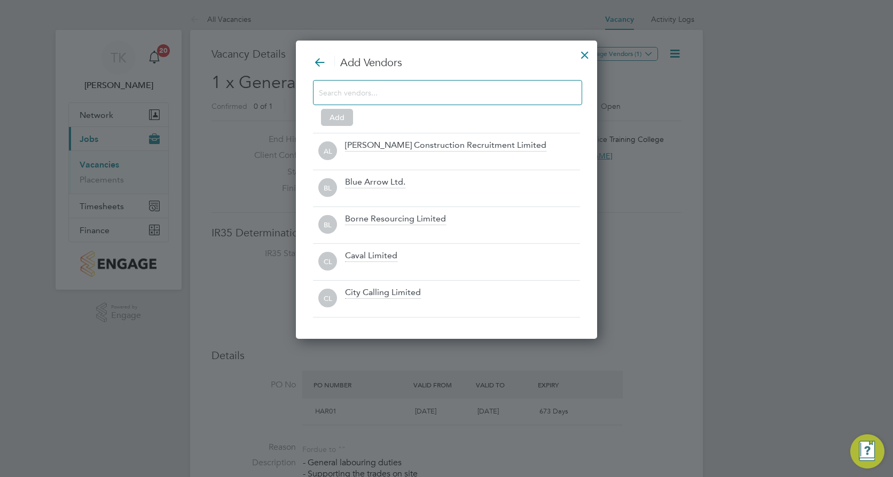 This screenshot has height=477, width=893. Describe the element at coordinates (383, 293) in the screenshot. I see `div: City Calling Limited` at that location.